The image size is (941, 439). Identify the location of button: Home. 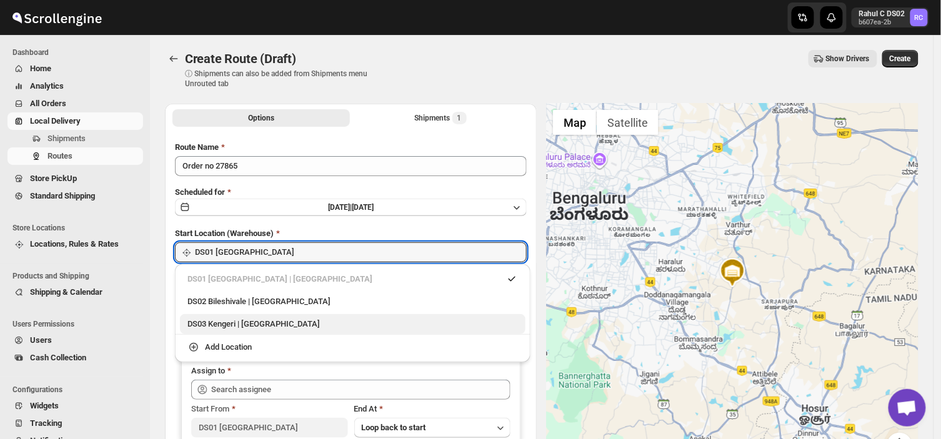
(75, 69).